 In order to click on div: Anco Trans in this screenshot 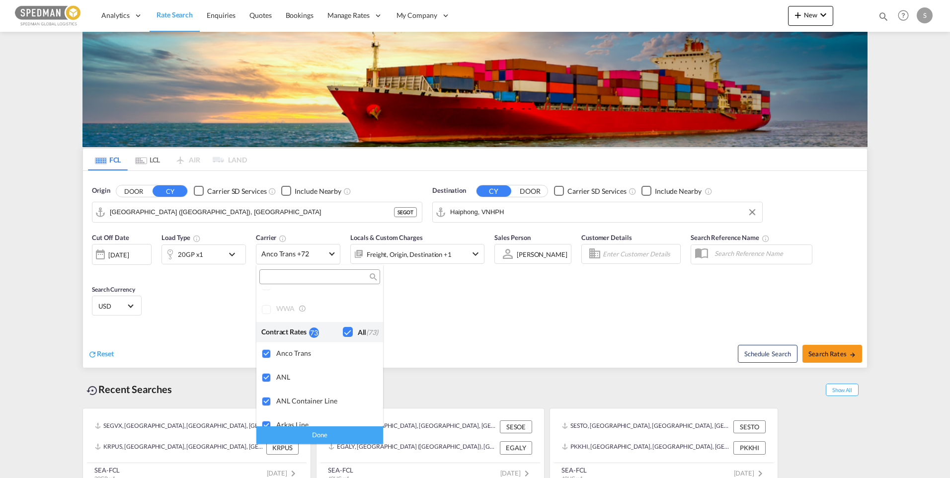, I will do `click(325, 353)`.